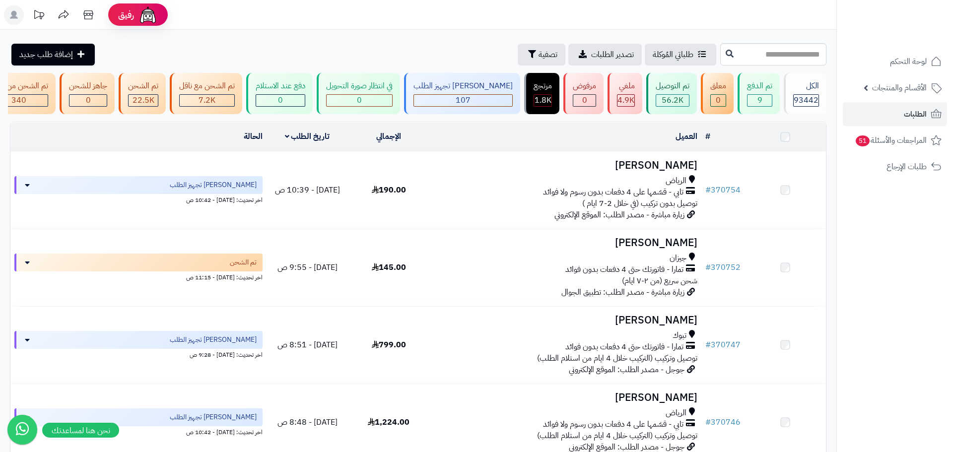 The width and height of the screenshot is (953, 452). Describe the element at coordinates (625, 93) in the screenshot. I see `a: ملغي 4.9K` at that location.